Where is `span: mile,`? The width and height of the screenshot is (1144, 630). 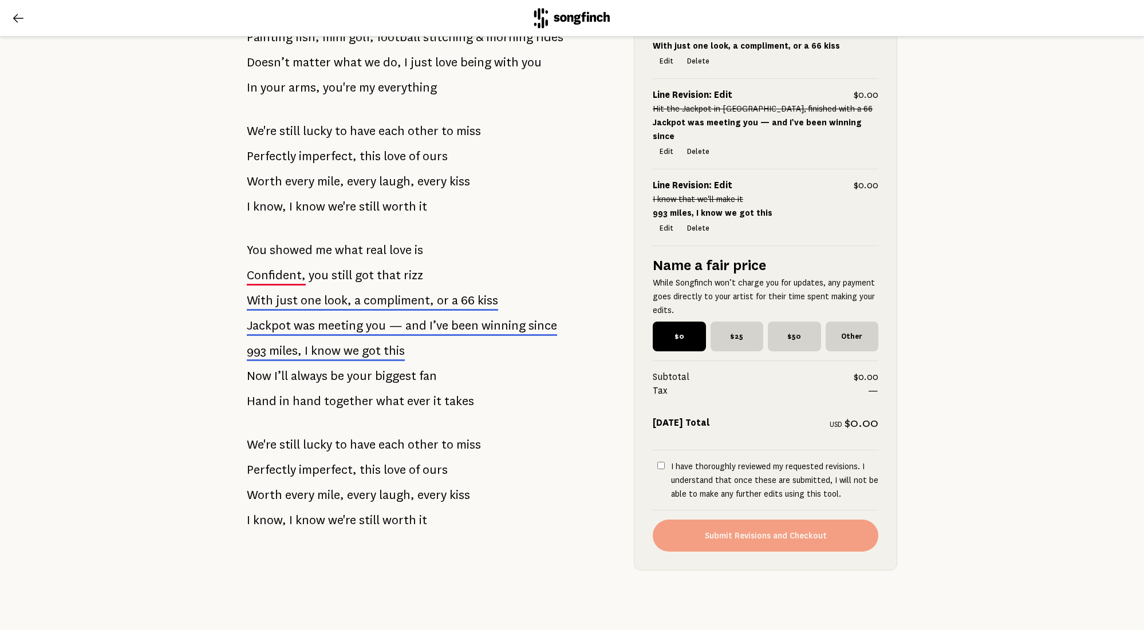
span: mile, is located at coordinates (330, 181).